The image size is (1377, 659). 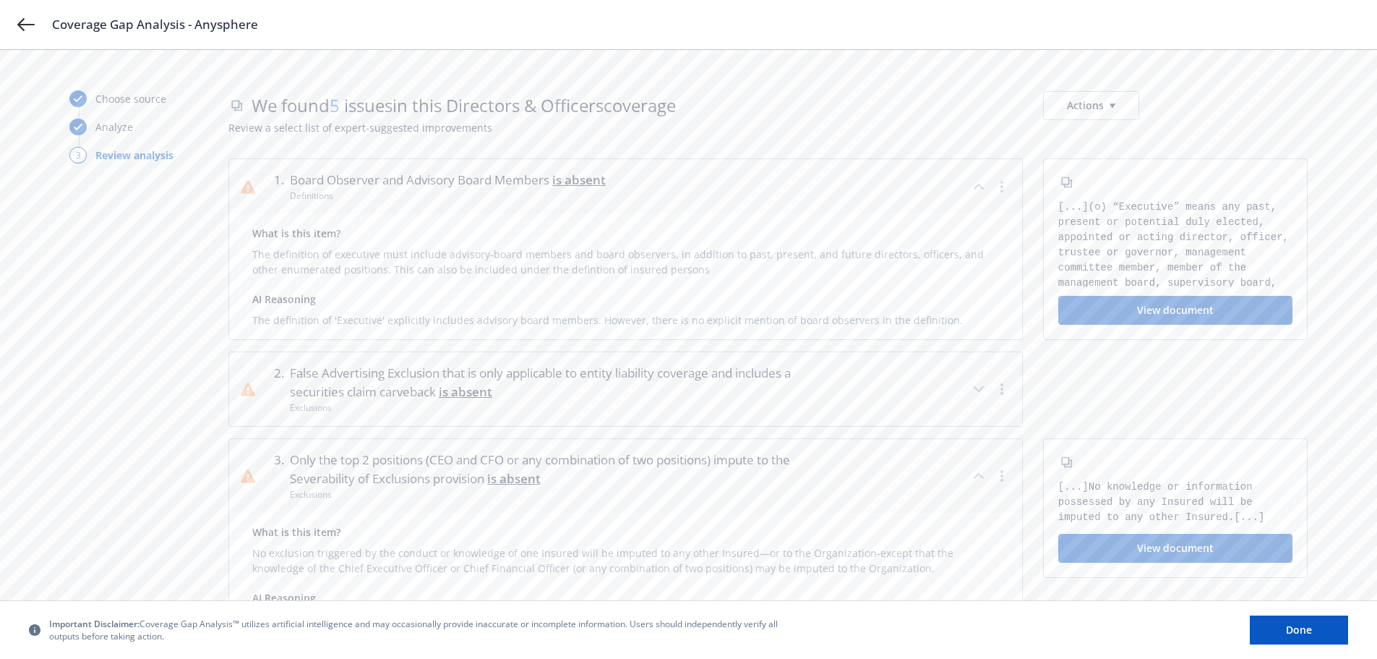 I want to click on span: Important Disclaimer:, so click(x=94, y=623).